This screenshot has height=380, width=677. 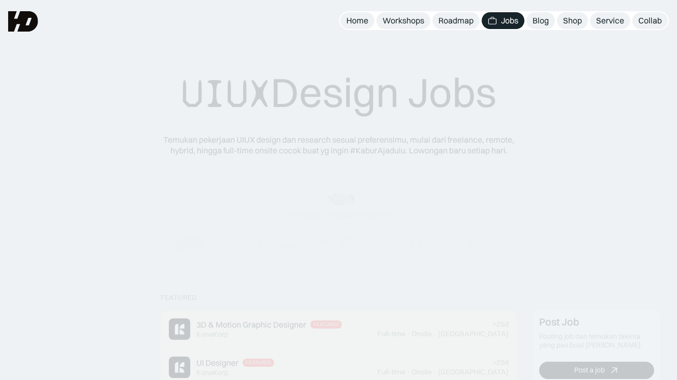 What do you see at coordinates (510, 20) in the screenshot?
I see `div: Jobs` at bounding box center [510, 20].